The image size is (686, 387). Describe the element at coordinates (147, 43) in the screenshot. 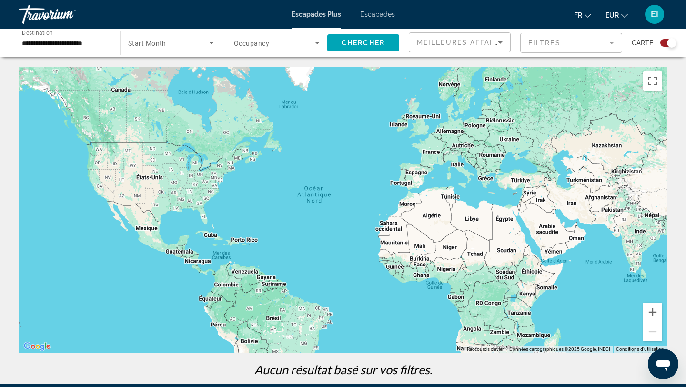

I see `span: Start Month` at that location.